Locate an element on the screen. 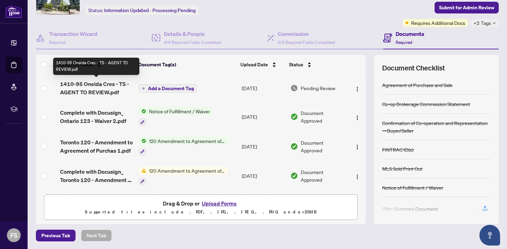 Image resolution: width=507 pixels, height=249 pixels. span: Document Checklist is located at coordinates (413, 68).